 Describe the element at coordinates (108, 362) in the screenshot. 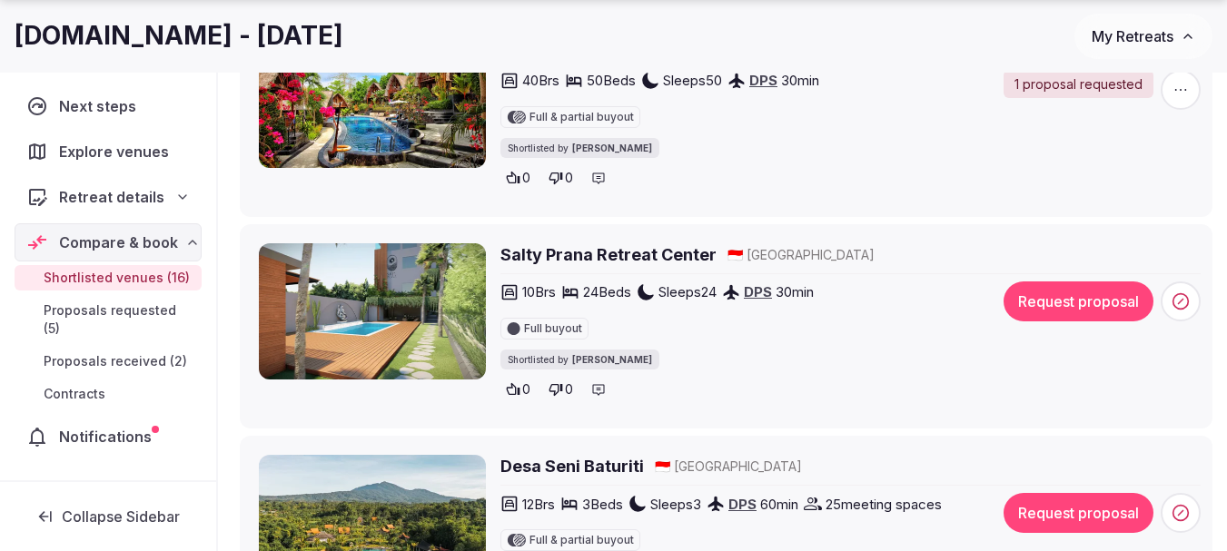

I see `a: Proposals received (2)` at that location.